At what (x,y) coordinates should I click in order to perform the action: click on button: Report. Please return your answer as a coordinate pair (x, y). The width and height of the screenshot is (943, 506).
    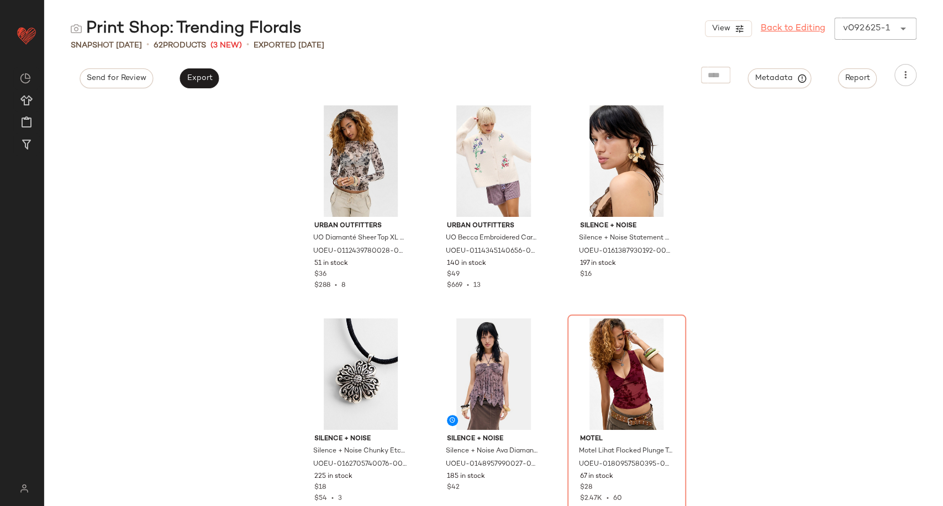
    Looking at the image, I should click on (857, 78).